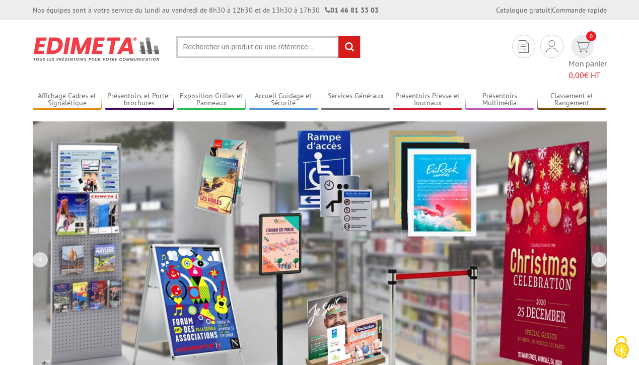 Image resolution: width=639 pixels, height=365 pixels. I want to click on a: Catalogue gratuit, so click(523, 10).